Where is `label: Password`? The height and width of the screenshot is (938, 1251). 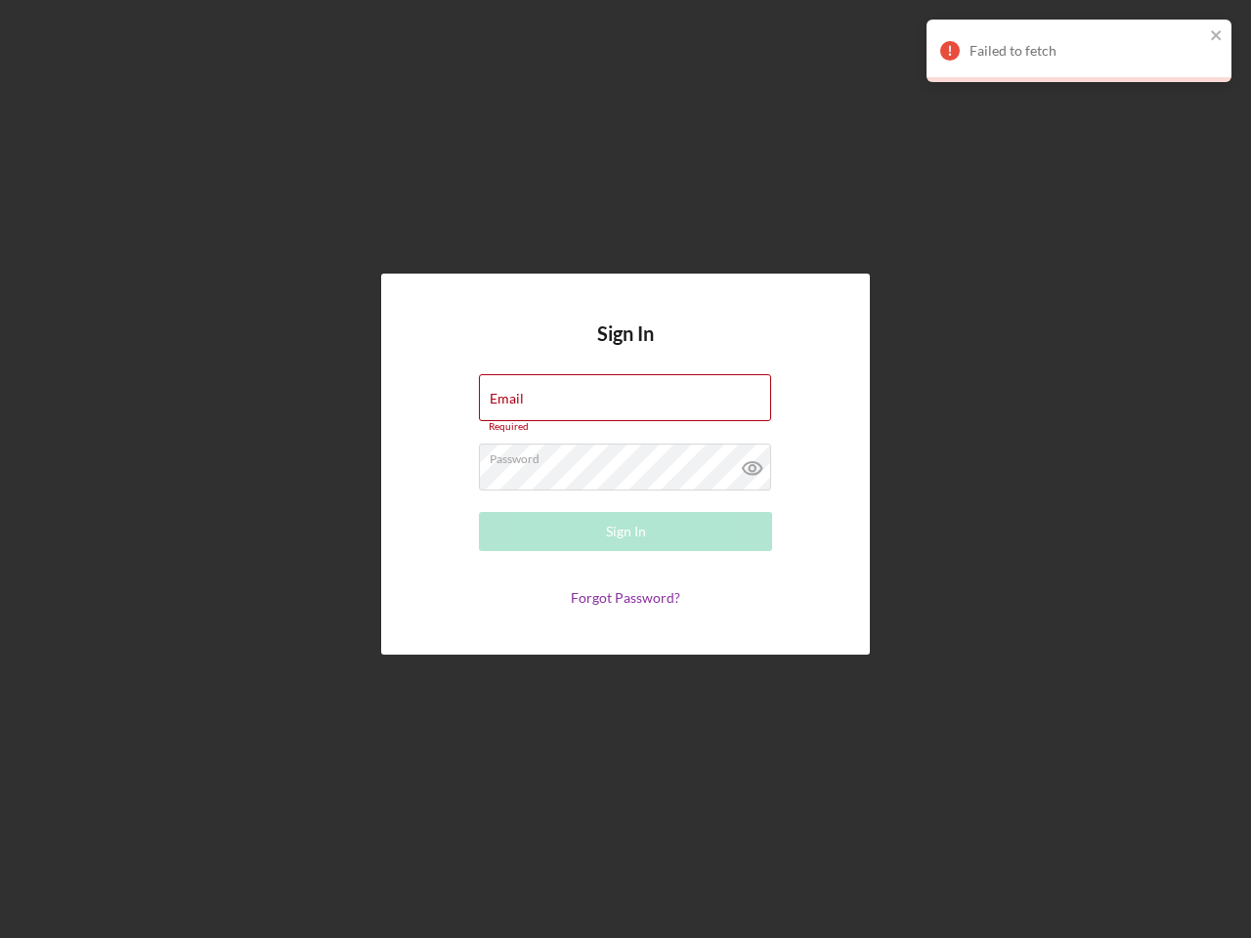 label: Password is located at coordinates (630, 455).